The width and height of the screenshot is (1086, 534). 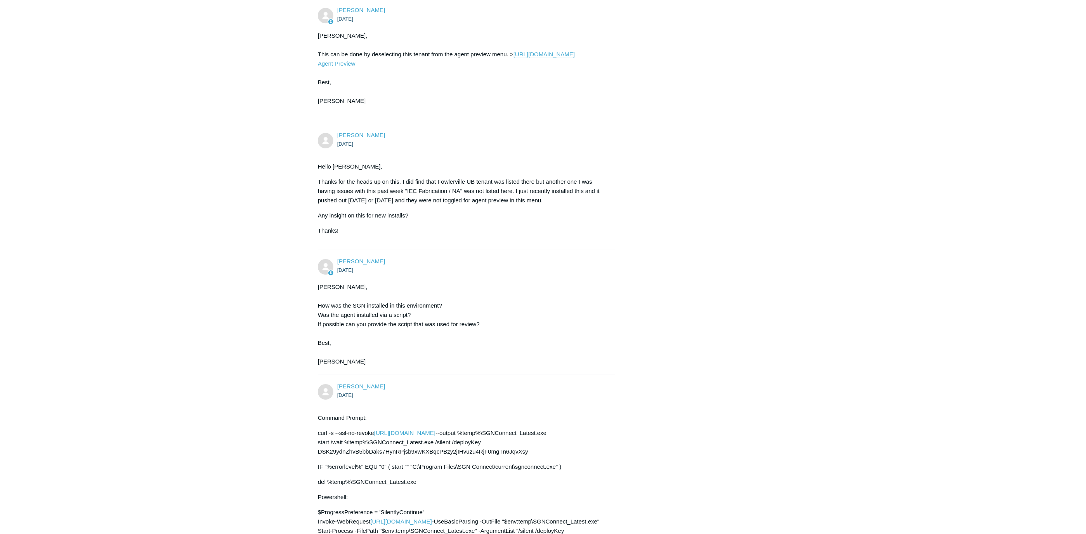 What do you see at coordinates (463, 191) in the screenshot?
I see `p: Thanks for the heads up on this. I did find that Fowlerville UB tenant was listed there but anoth...` at bounding box center [463, 191].